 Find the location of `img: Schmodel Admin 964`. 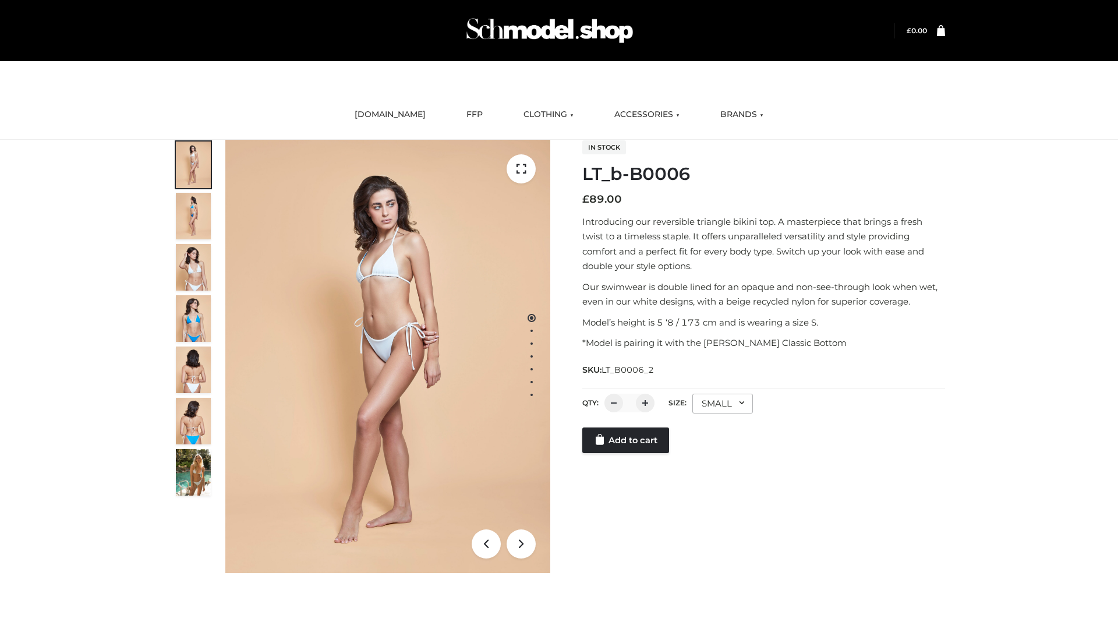

img: Schmodel Admin 964 is located at coordinates (550, 30).